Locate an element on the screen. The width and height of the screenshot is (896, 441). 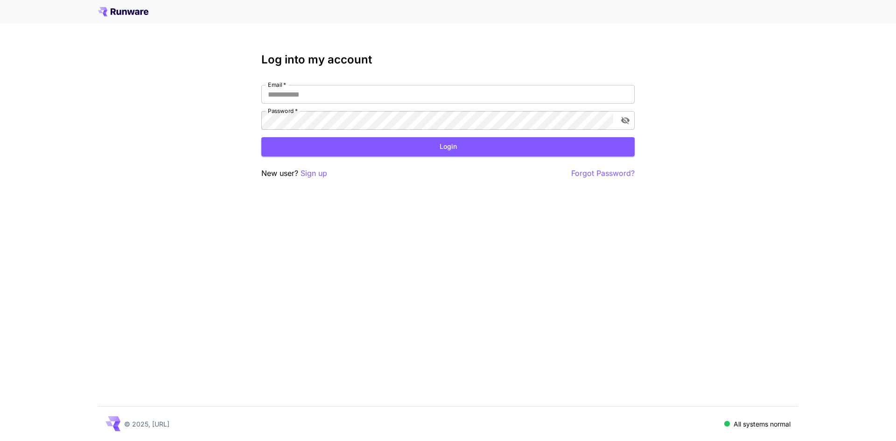
label: Password is located at coordinates (283, 111).